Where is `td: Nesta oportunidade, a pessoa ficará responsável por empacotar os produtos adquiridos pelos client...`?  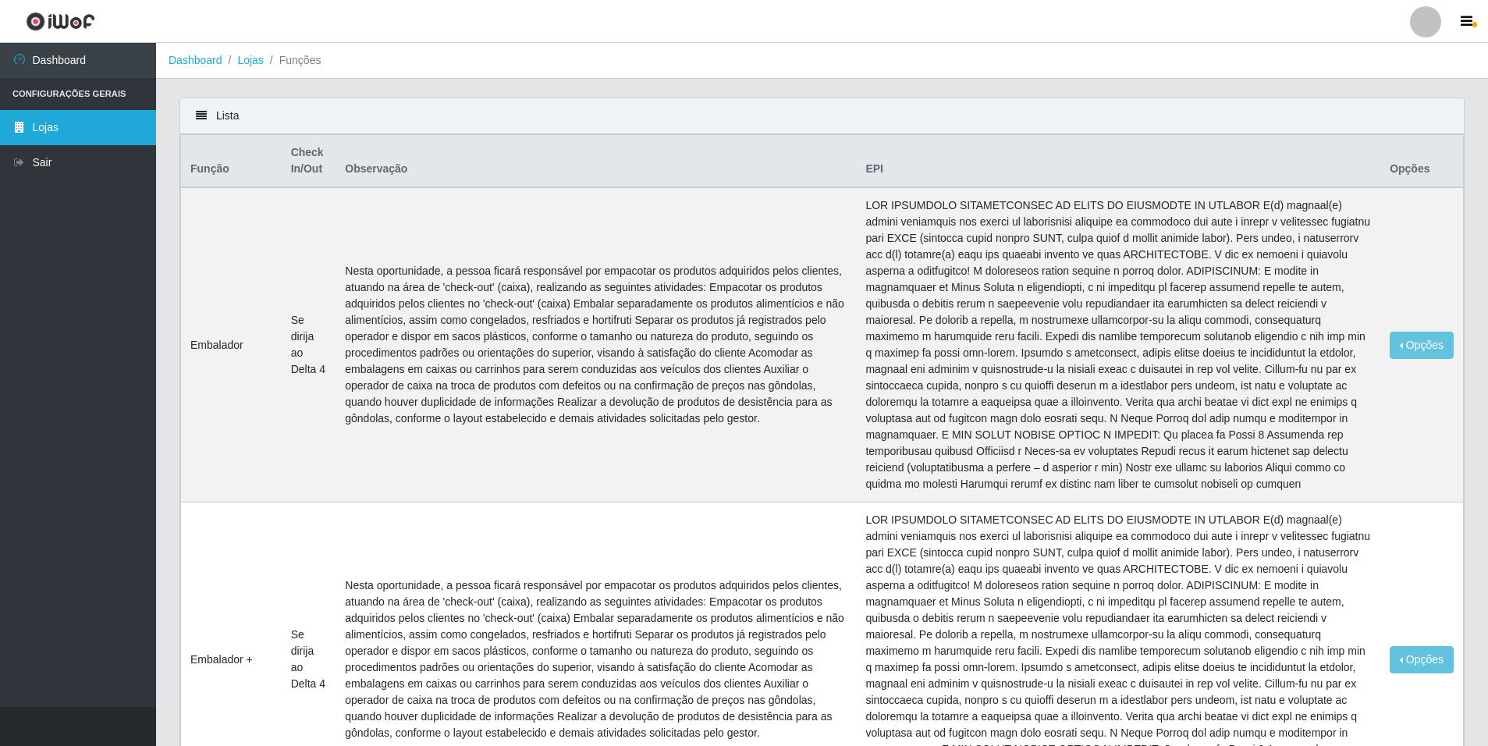
td: Nesta oportunidade, a pessoa ficará responsável por empacotar os produtos adquiridos pelos client... is located at coordinates (595, 345).